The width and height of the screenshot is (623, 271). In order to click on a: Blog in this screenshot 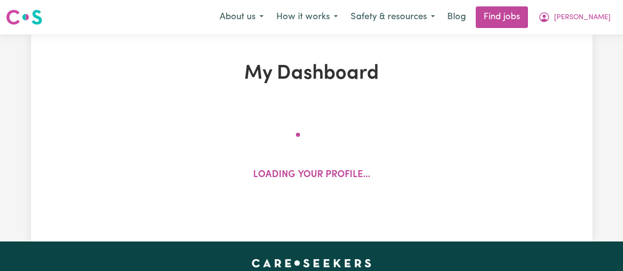, I will do `click(457, 17)`.